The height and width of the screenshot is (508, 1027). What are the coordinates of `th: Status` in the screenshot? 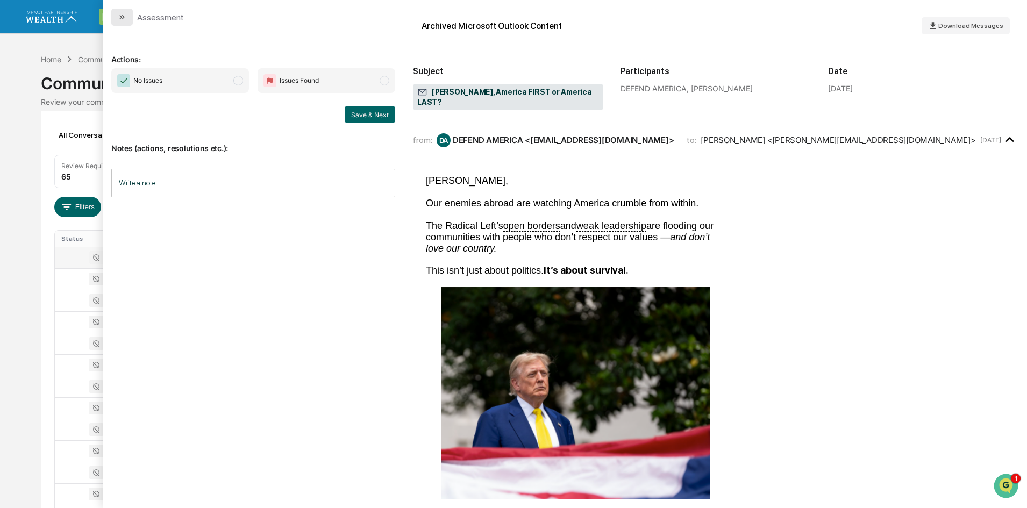 It's located at (90, 239).